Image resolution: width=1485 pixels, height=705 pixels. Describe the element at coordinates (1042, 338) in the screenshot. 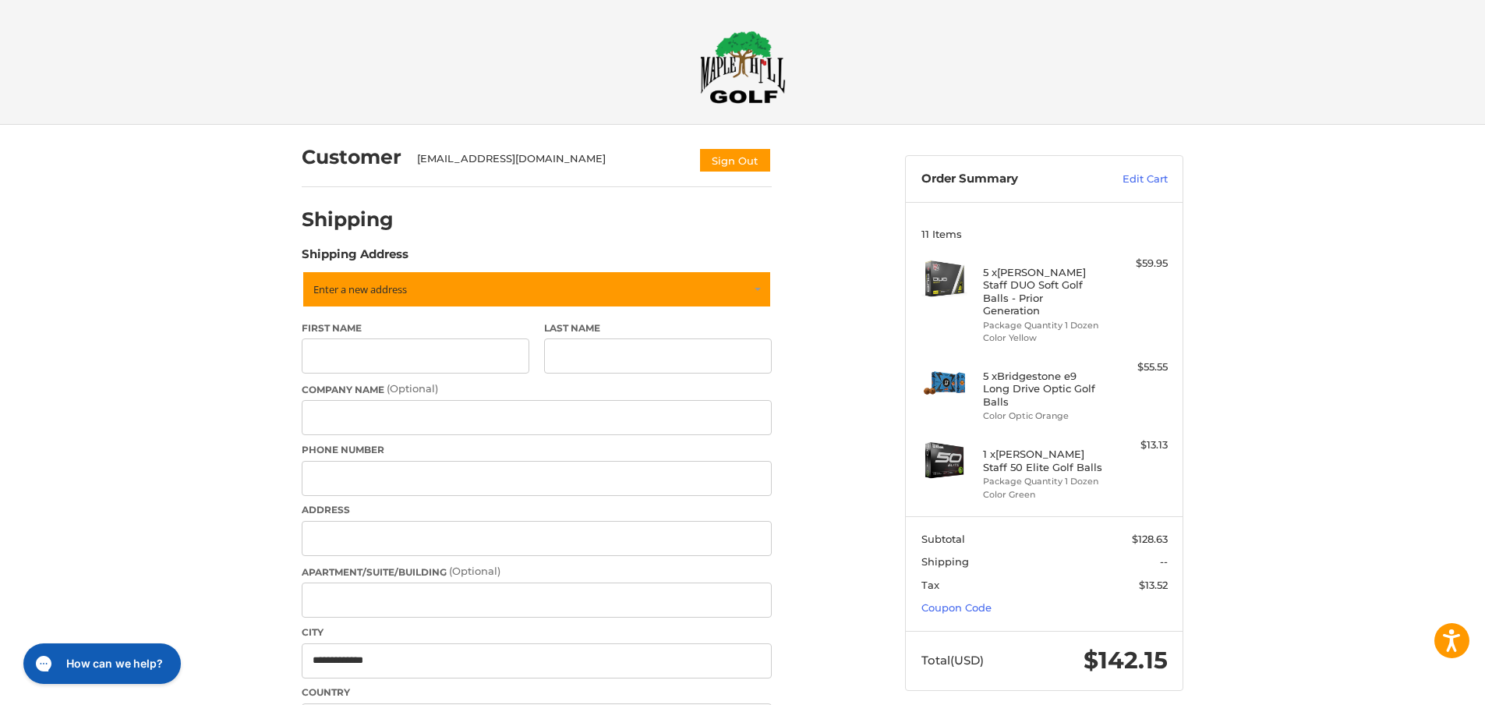

I see `li: Color Yellow` at that location.